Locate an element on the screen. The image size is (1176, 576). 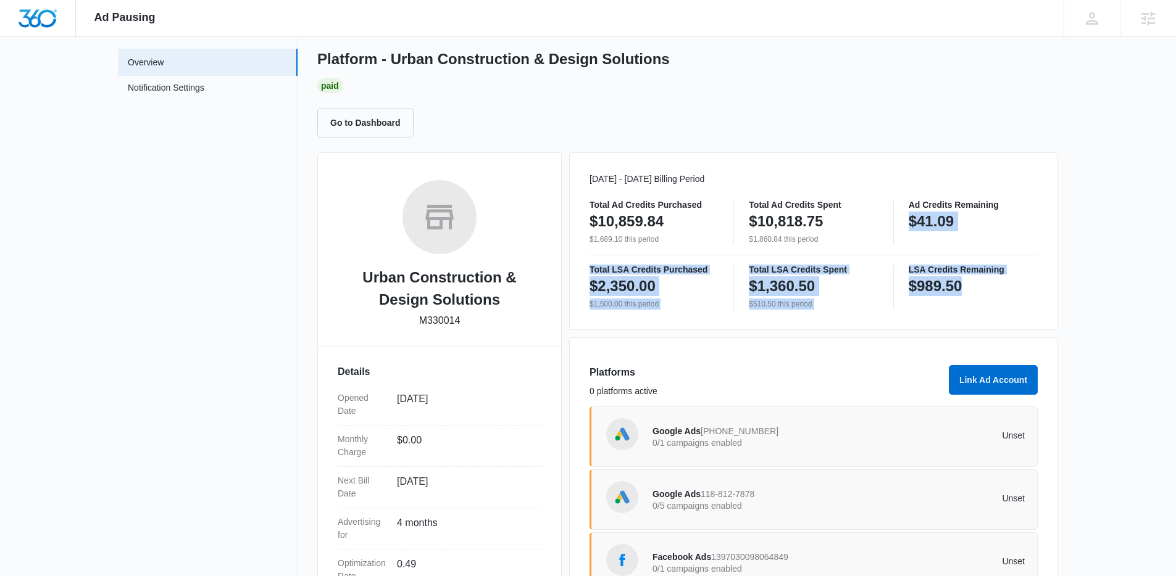
div: Monthly Charge$0.00 is located at coordinates (439, 446).